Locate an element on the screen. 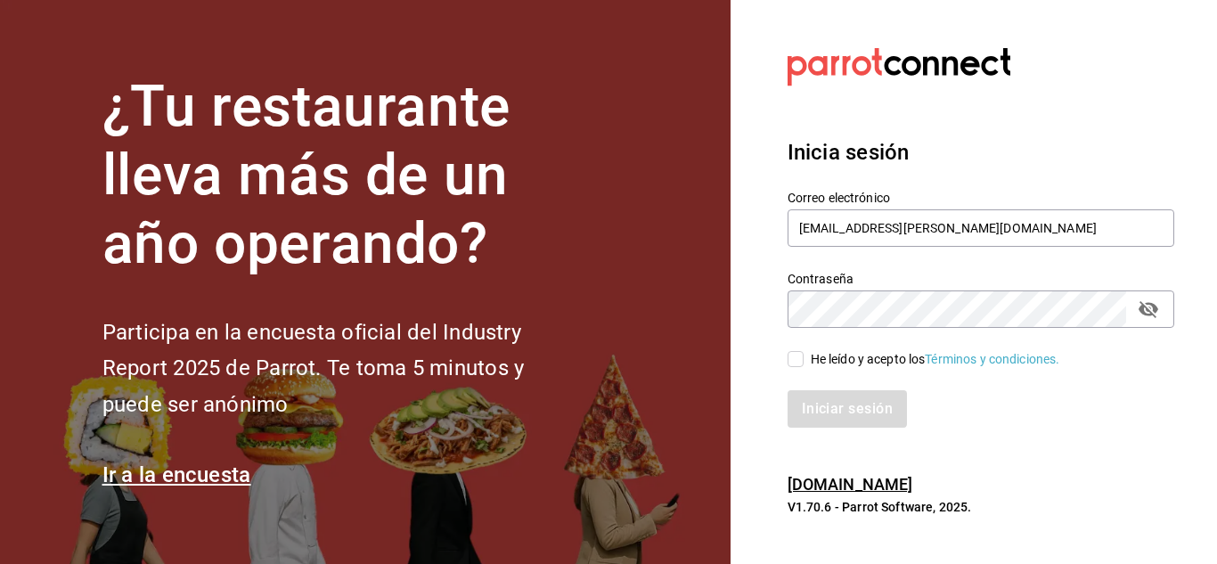 The image size is (1217, 564). h2: Participa en la encuesta oficial del Industry Report 2025 de Parrot. Te toma 5 minutos y puede se... is located at coordinates (343, 369).